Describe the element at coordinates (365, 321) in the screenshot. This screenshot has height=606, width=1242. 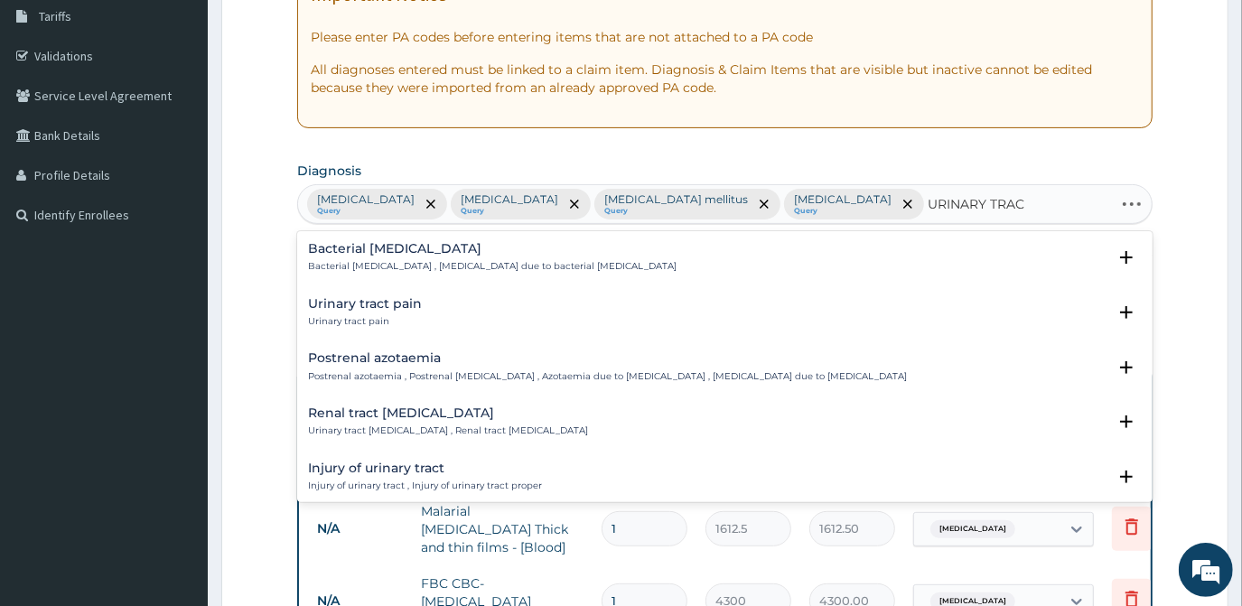
I see `p: Urinary tract pain` at that location.